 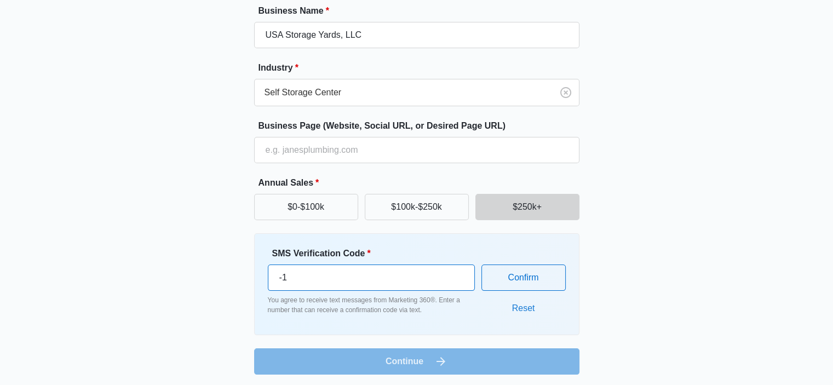 I want to click on button: Confirm, so click(x=524, y=278).